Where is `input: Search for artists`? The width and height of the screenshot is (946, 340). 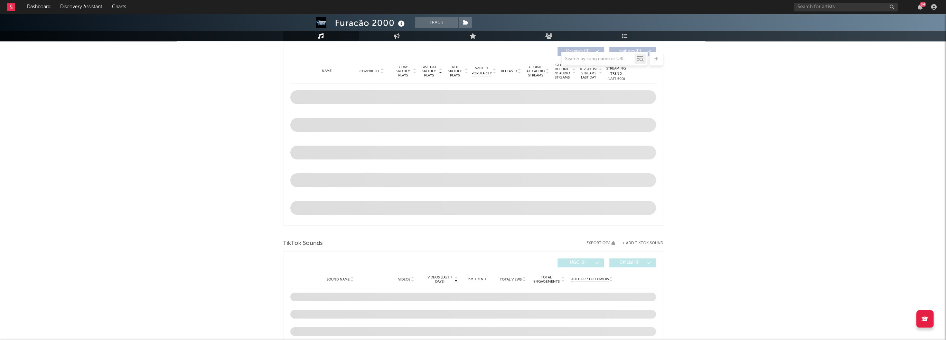 input: Search for artists is located at coordinates (846, 7).